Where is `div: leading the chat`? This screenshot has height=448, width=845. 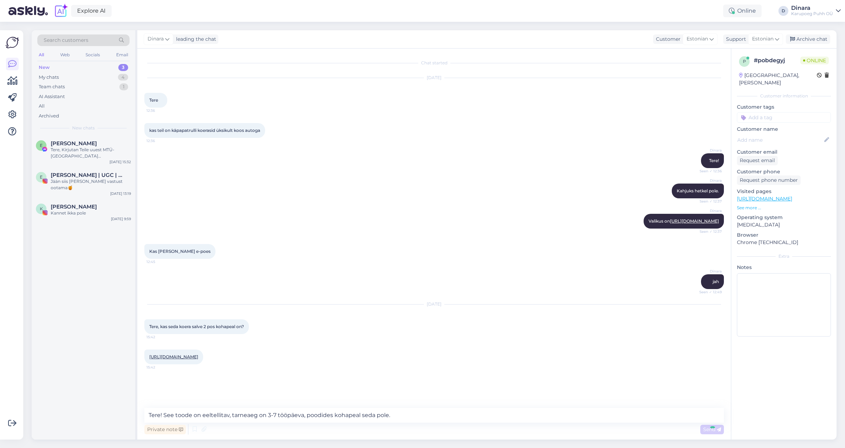
div: leading the chat is located at coordinates (195, 39).